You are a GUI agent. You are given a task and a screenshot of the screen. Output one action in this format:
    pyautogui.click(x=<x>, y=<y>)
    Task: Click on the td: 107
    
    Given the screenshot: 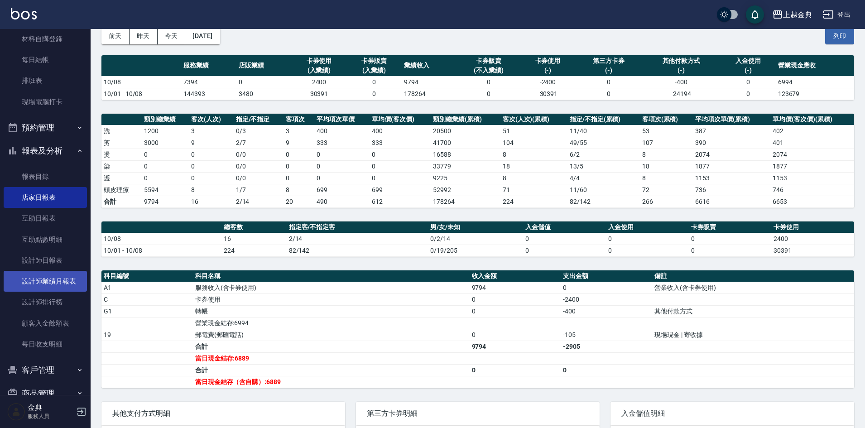 What is the action you would take?
    pyautogui.click(x=666, y=143)
    